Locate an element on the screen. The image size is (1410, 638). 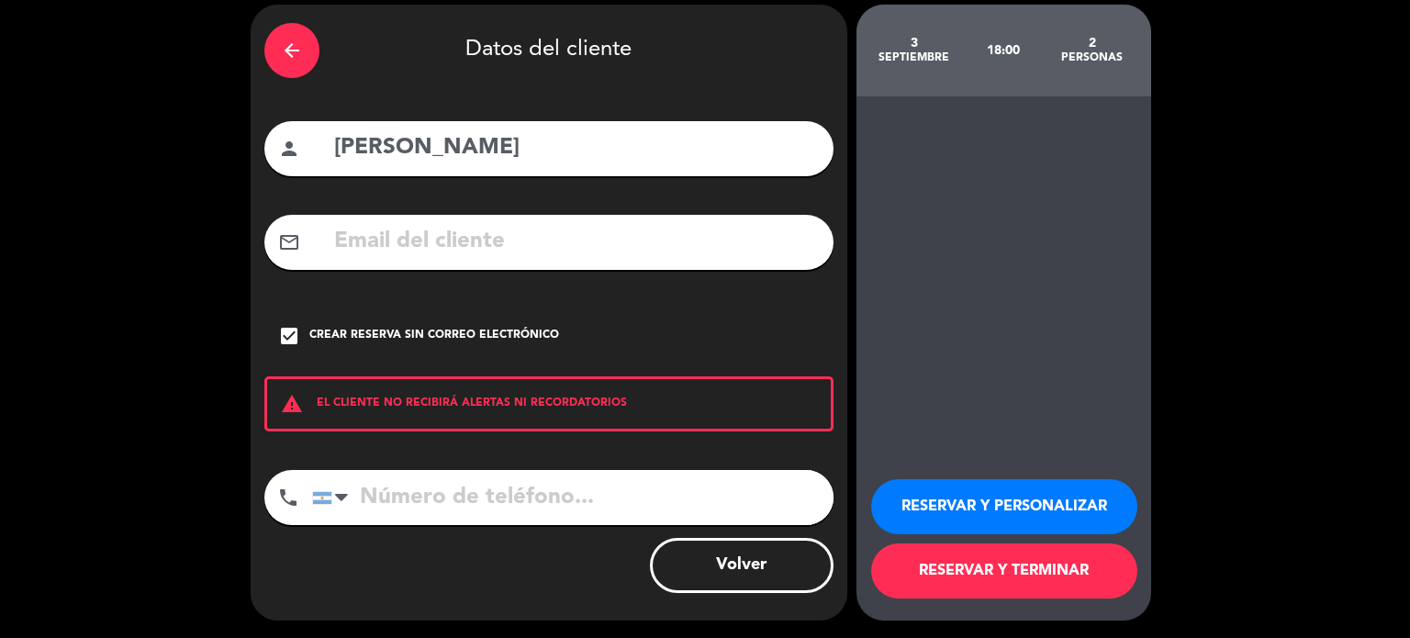
i: warning is located at coordinates (292, 404).